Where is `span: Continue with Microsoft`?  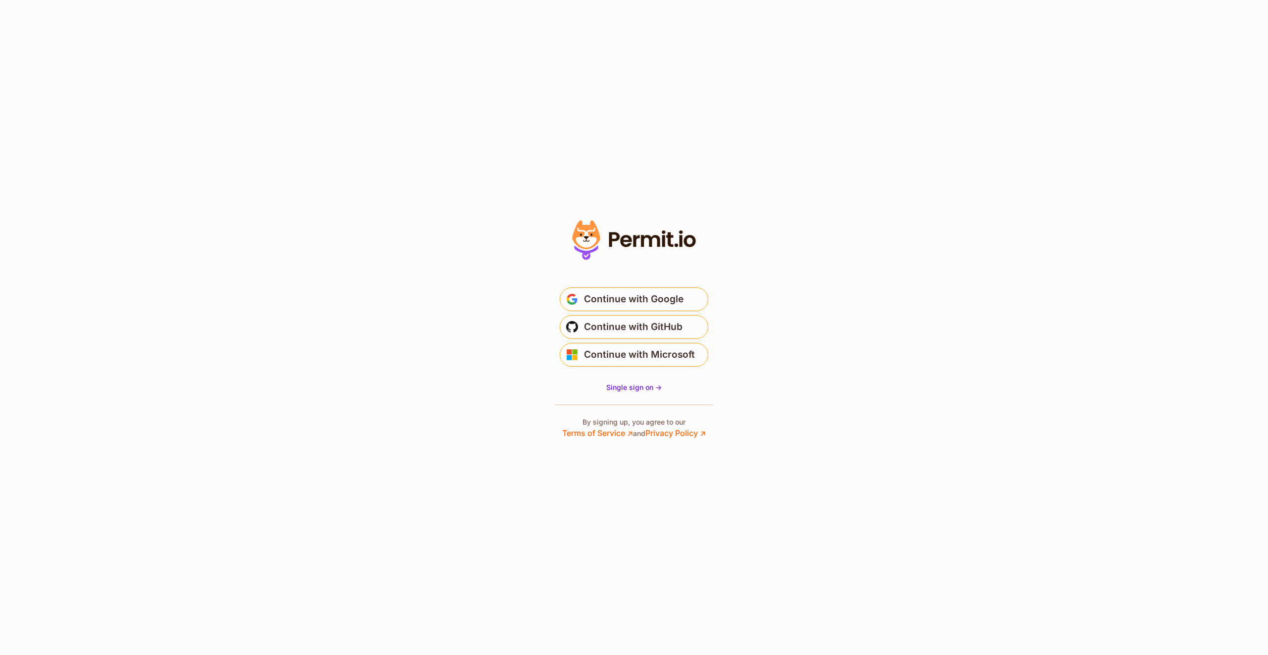 span: Continue with Microsoft is located at coordinates (639, 355).